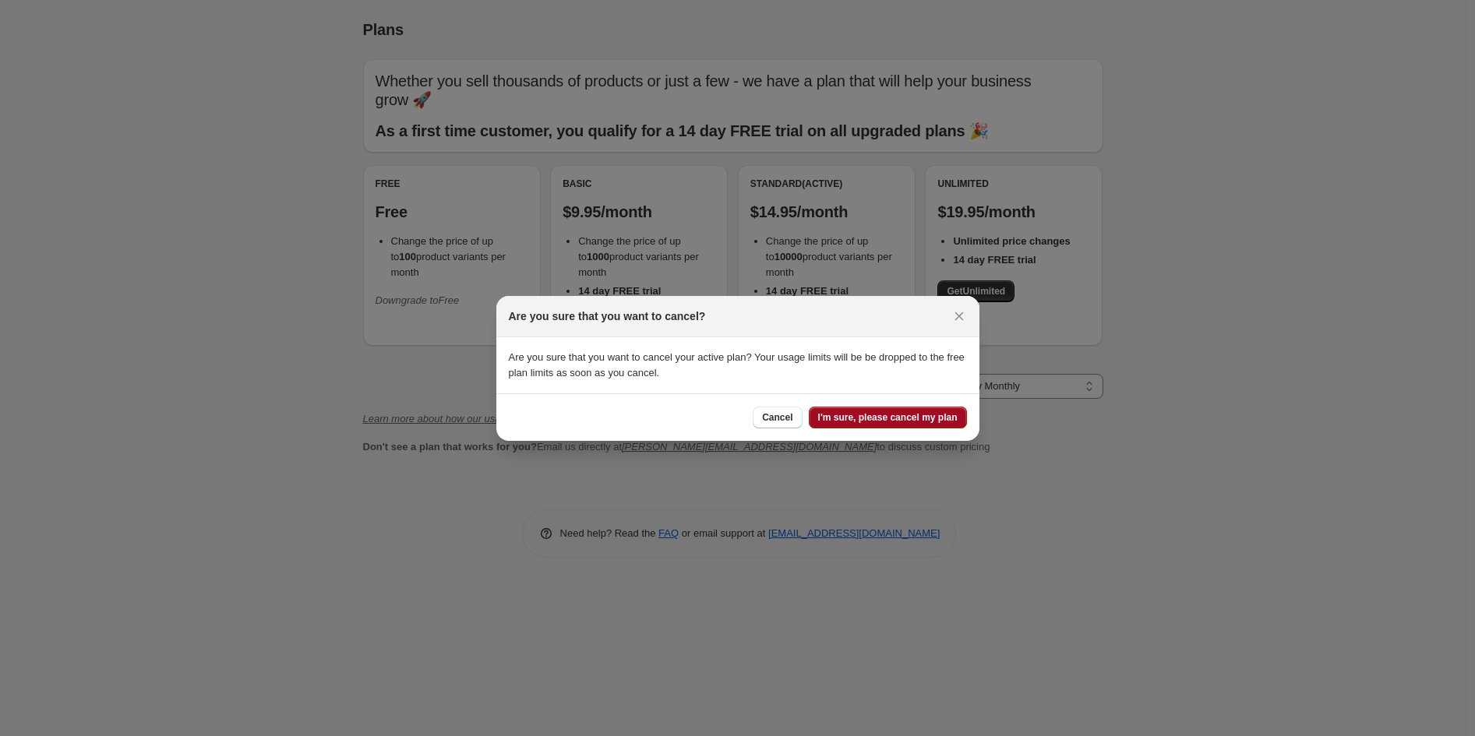 This screenshot has width=1475, height=736. What do you see at coordinates (888, 418) in the screenshot?
I see `button: I'm sure, please cancel my plan` at bounding box center [888, 418].